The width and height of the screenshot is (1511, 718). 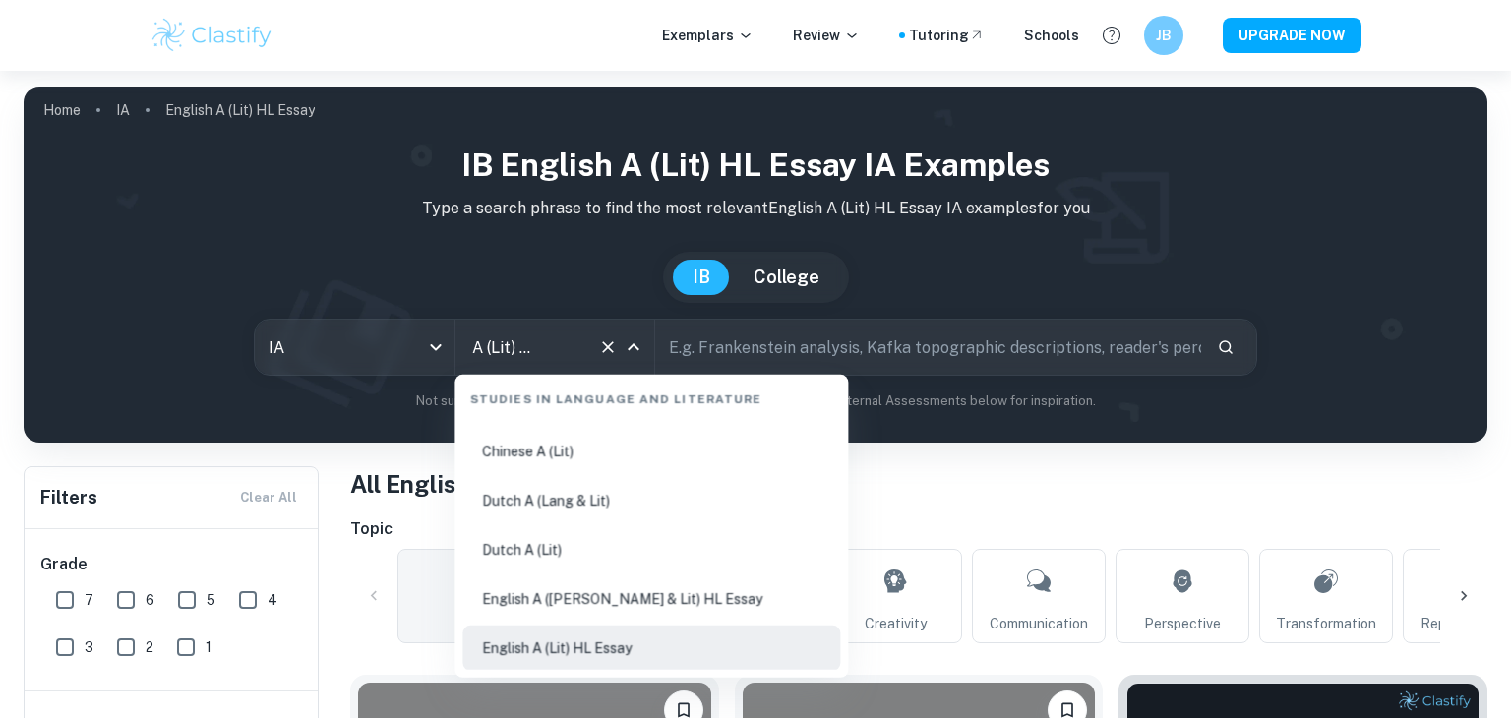 I want to click on h6: Grade, so click(x=172, y=565).